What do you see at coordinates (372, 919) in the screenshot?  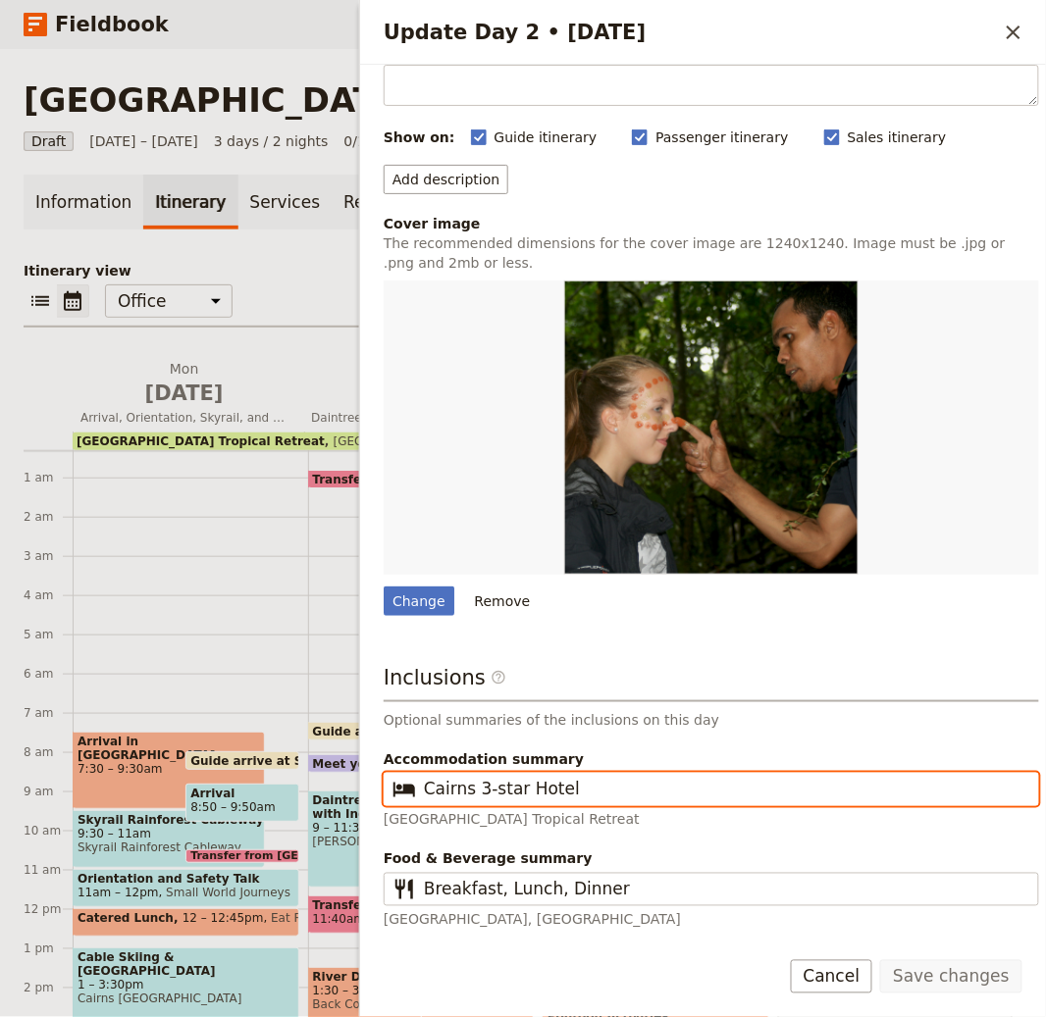 I see `span: 11:40am – 12:40pm` at bounding box center [372, 919].